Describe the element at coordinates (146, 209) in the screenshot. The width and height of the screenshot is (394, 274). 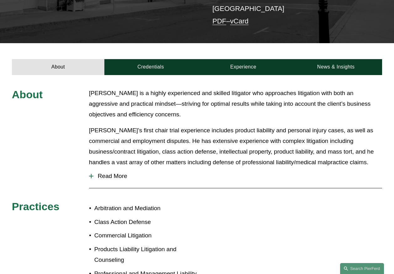
I see `p: Arbitration and Mediation` at that location.